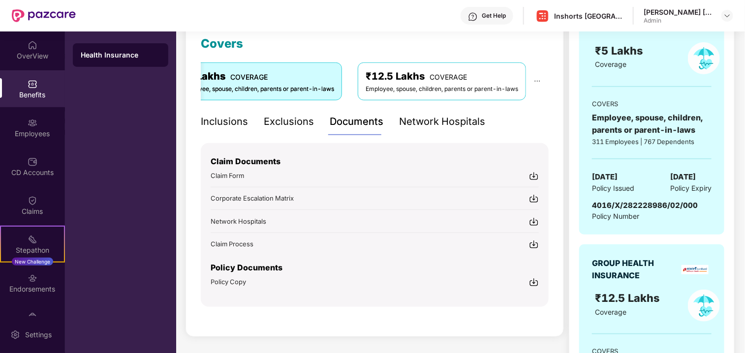  I want to click on span: 4016/X/282228986/02/000, so click(645, 205).